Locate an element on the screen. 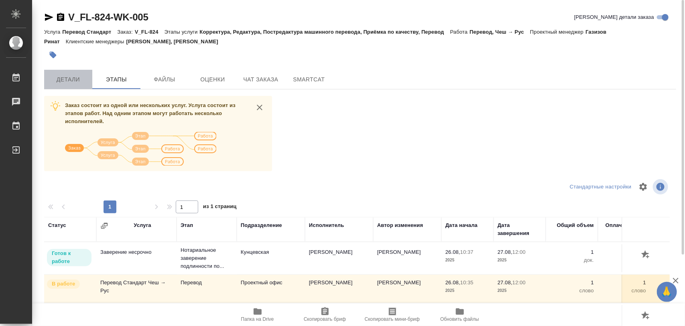 Image resolution: width=685 pixels, height=326 pixels. p: Перевод is located at coordinates (207, 283).